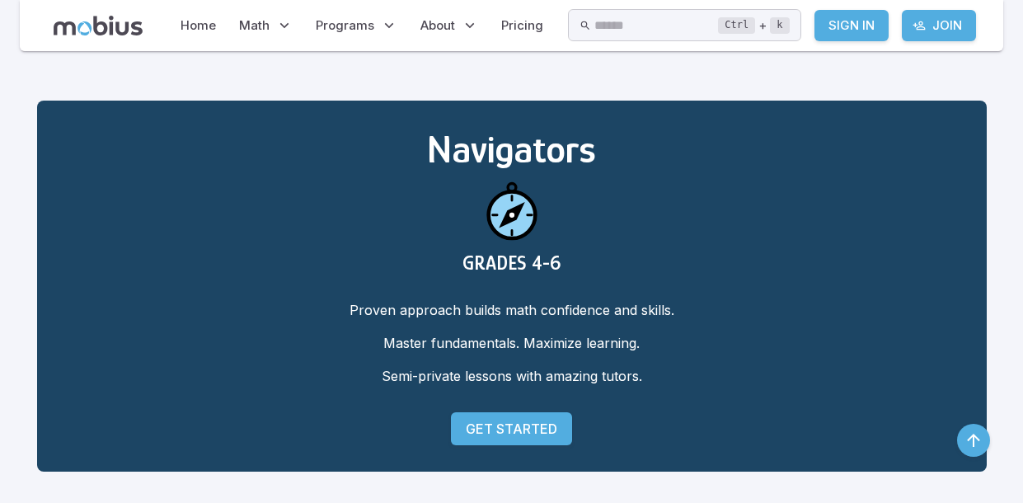  I want to click on a: Pricing, so click(522, 26).